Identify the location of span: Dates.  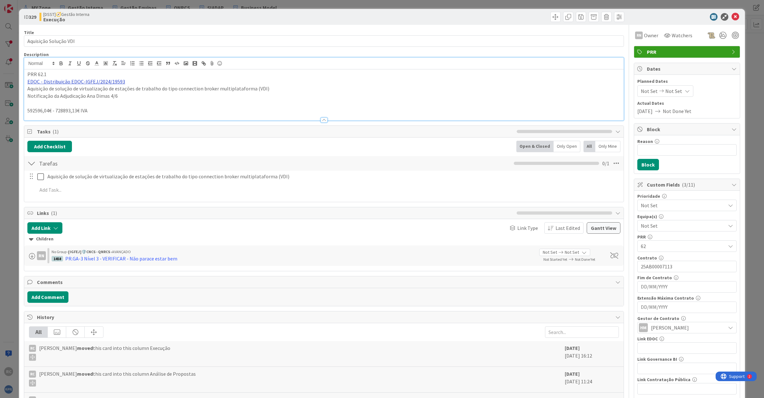
(688, 69).